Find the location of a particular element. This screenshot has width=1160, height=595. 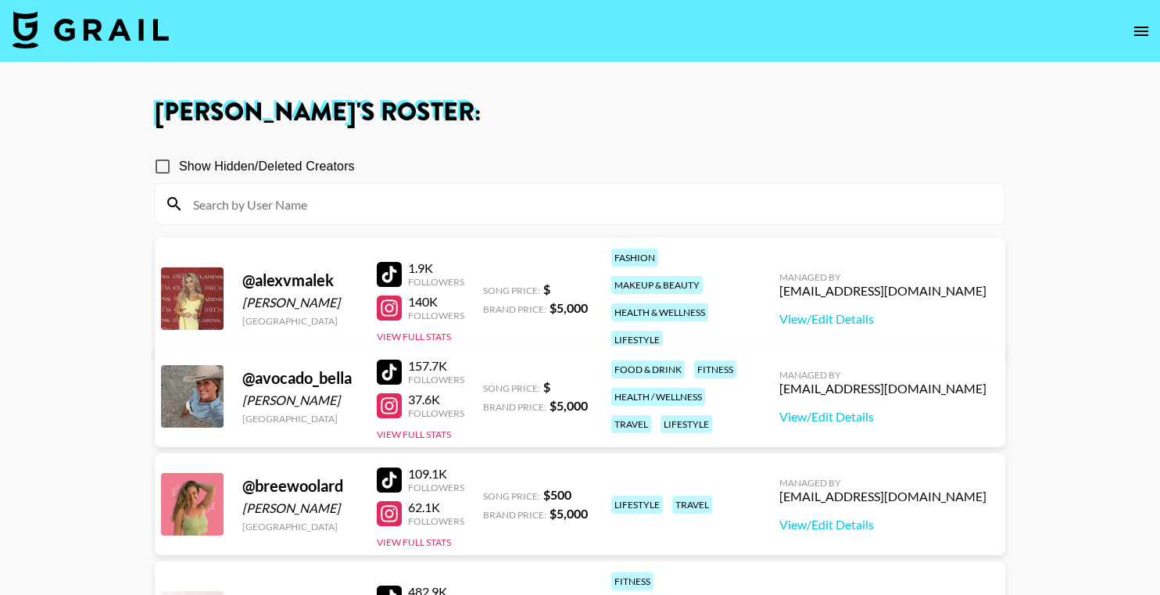

div: 62.1K is located at coordinates (436, 507).